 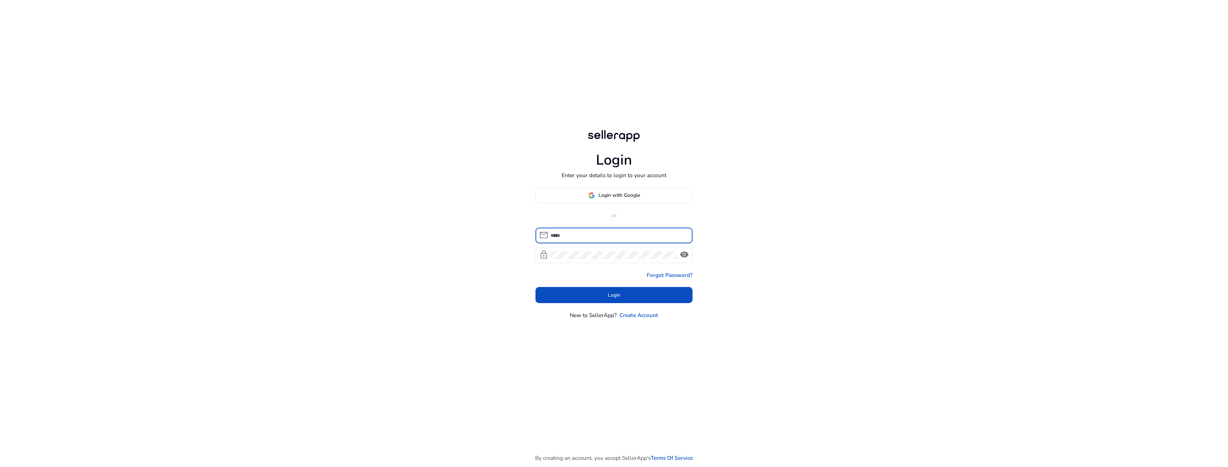 What do you see at coordinates (639, 315) in the screenshot?
I see `a: Create Account` at bounding box center [639, 315].